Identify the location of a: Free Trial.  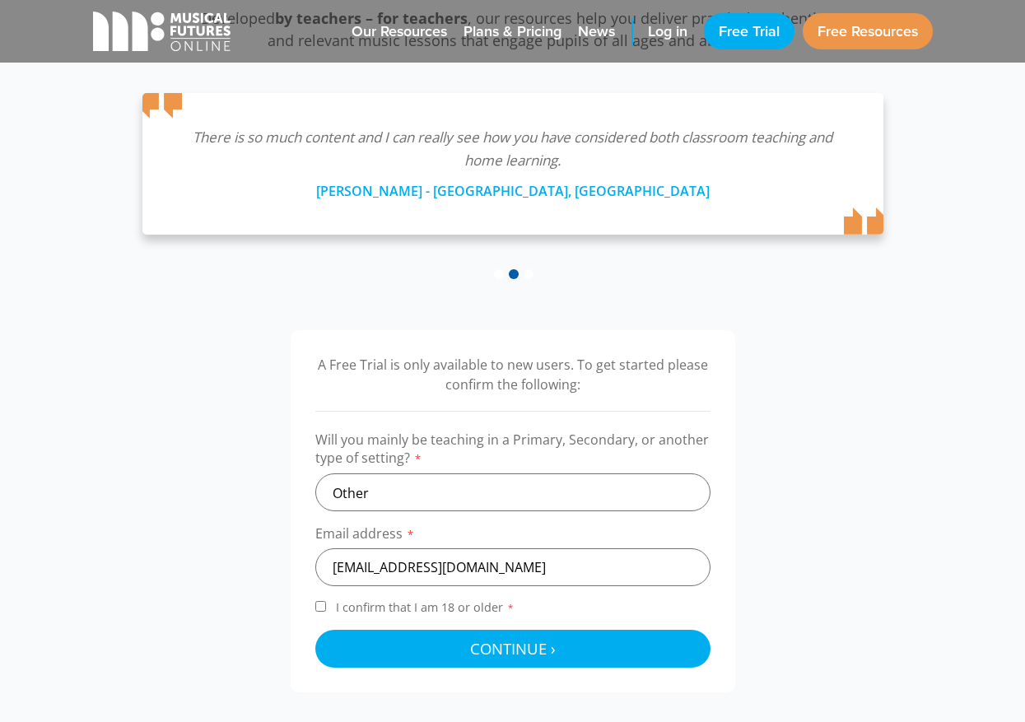
(749, 31).